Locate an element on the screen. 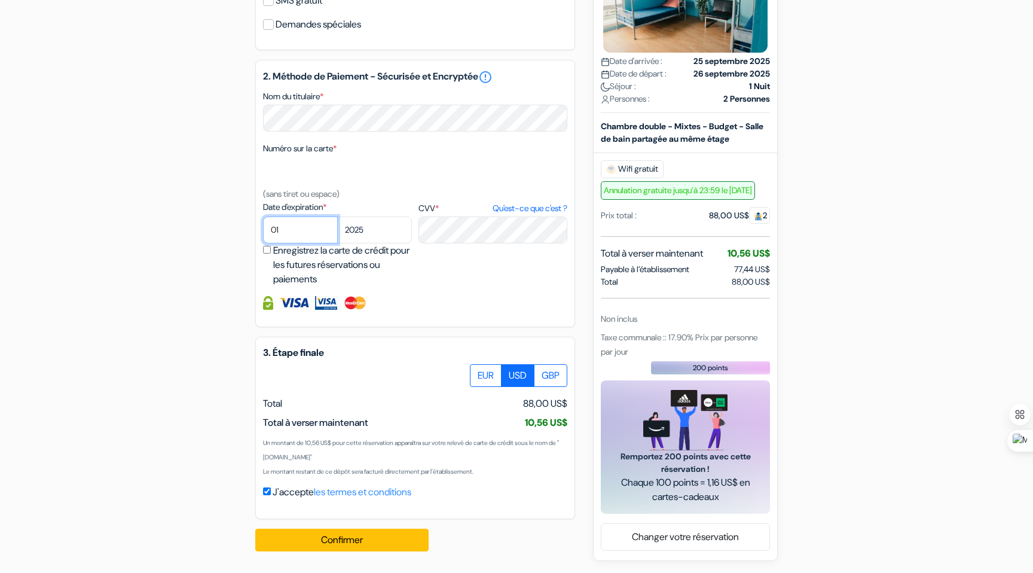 The height and width of the screenshot is (573, 1033). img: guest.svg is located at coordinates (758, 216).